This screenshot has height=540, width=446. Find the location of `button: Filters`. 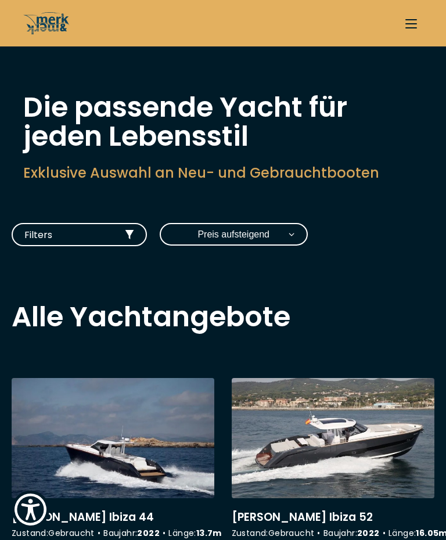

button: Filters is located at coordinates (79, 234).